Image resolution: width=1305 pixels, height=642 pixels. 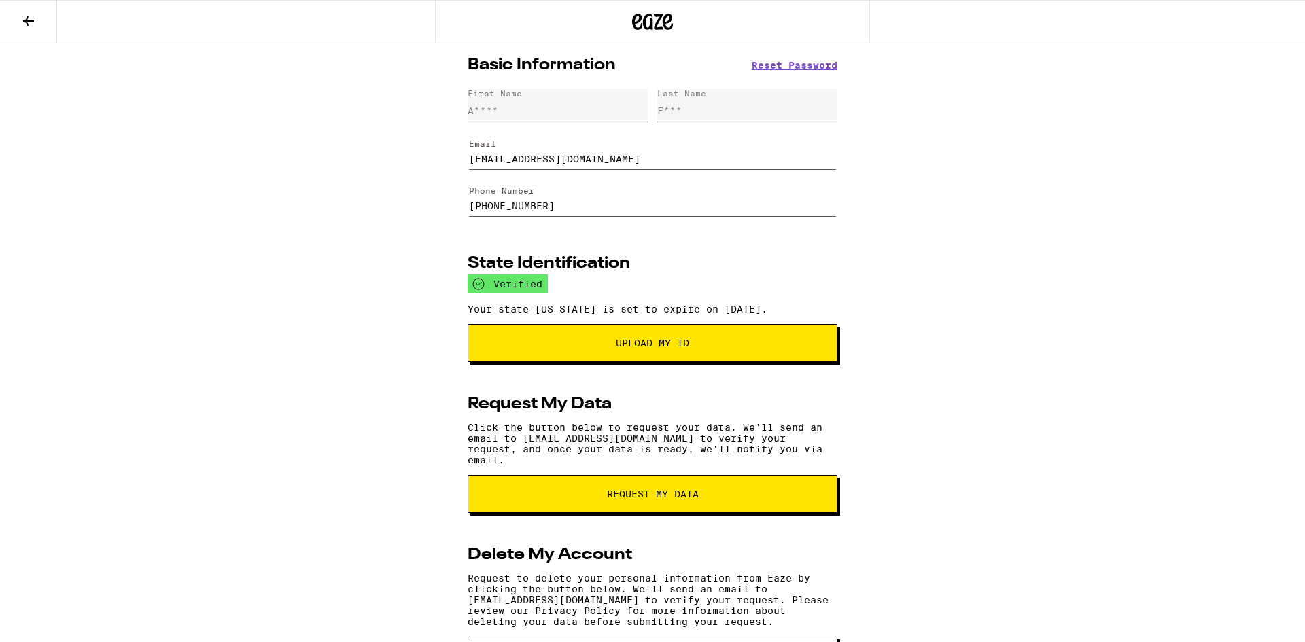 I want to click on button: Reset Password, so click(x=794, y=65).